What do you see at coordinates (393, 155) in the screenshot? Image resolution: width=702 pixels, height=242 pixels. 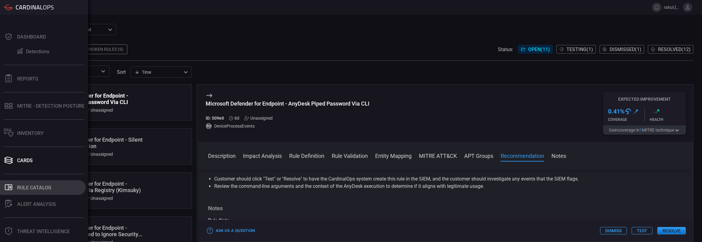 I see `button: Entity Mapping` at bounding box center [393, 155].